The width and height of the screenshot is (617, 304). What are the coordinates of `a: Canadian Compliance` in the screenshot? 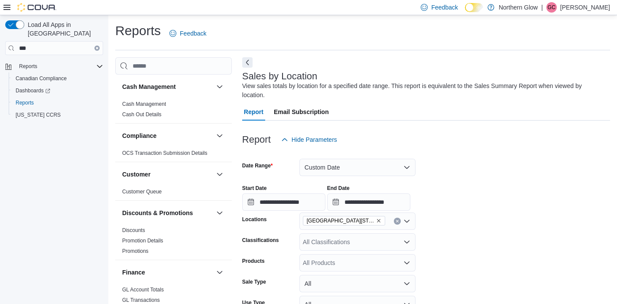 It's located at (41, 78).